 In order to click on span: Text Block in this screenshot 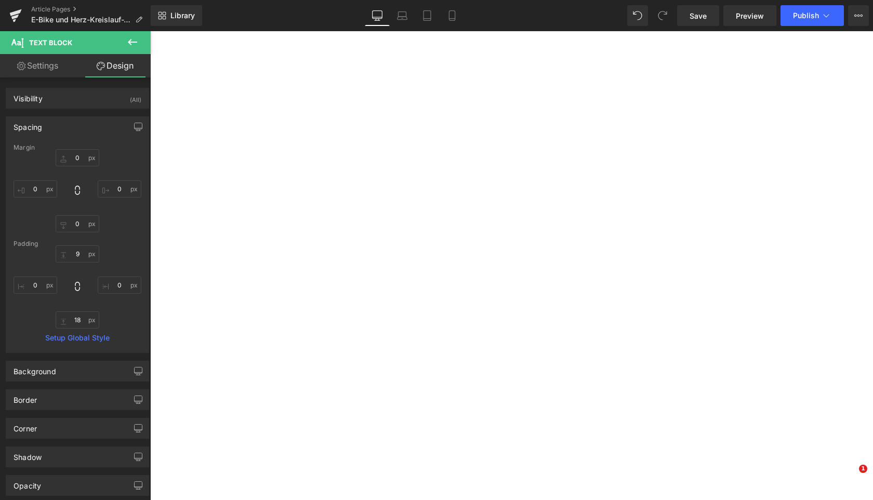, I will do `click(50, 43)`.